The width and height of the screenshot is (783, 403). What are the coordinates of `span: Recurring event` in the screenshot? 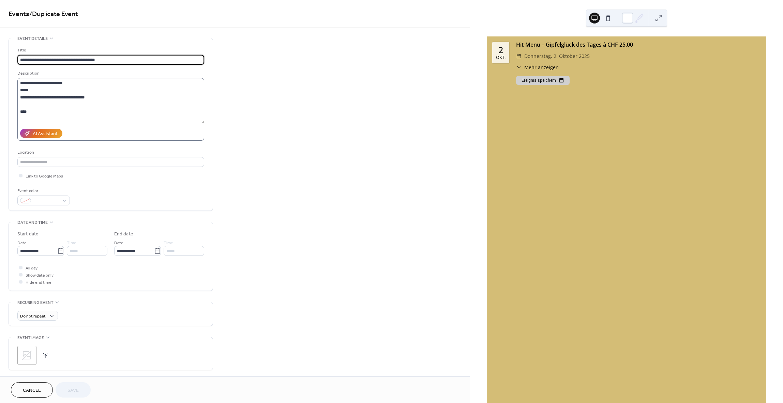 It's located at (35, 303).